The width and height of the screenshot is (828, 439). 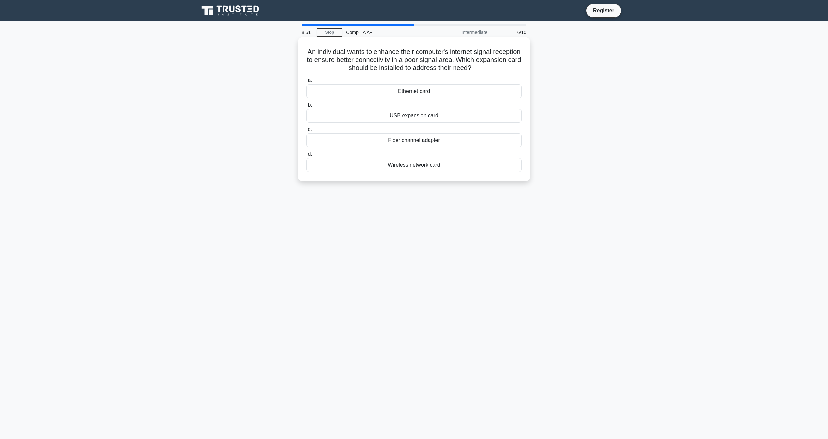 I want to click on a: Stop, so click(x=329, y=32).